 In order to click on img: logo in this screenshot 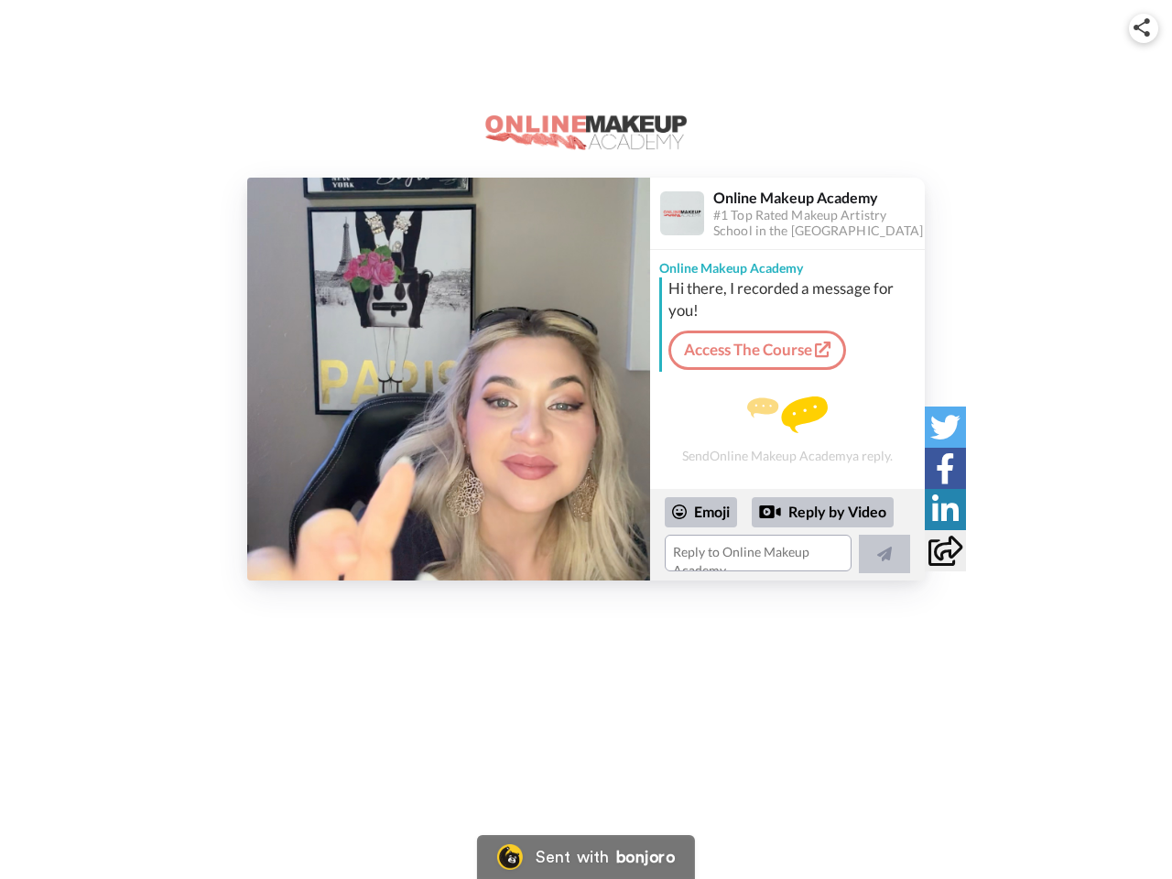, I will do `click(586, 133)`.